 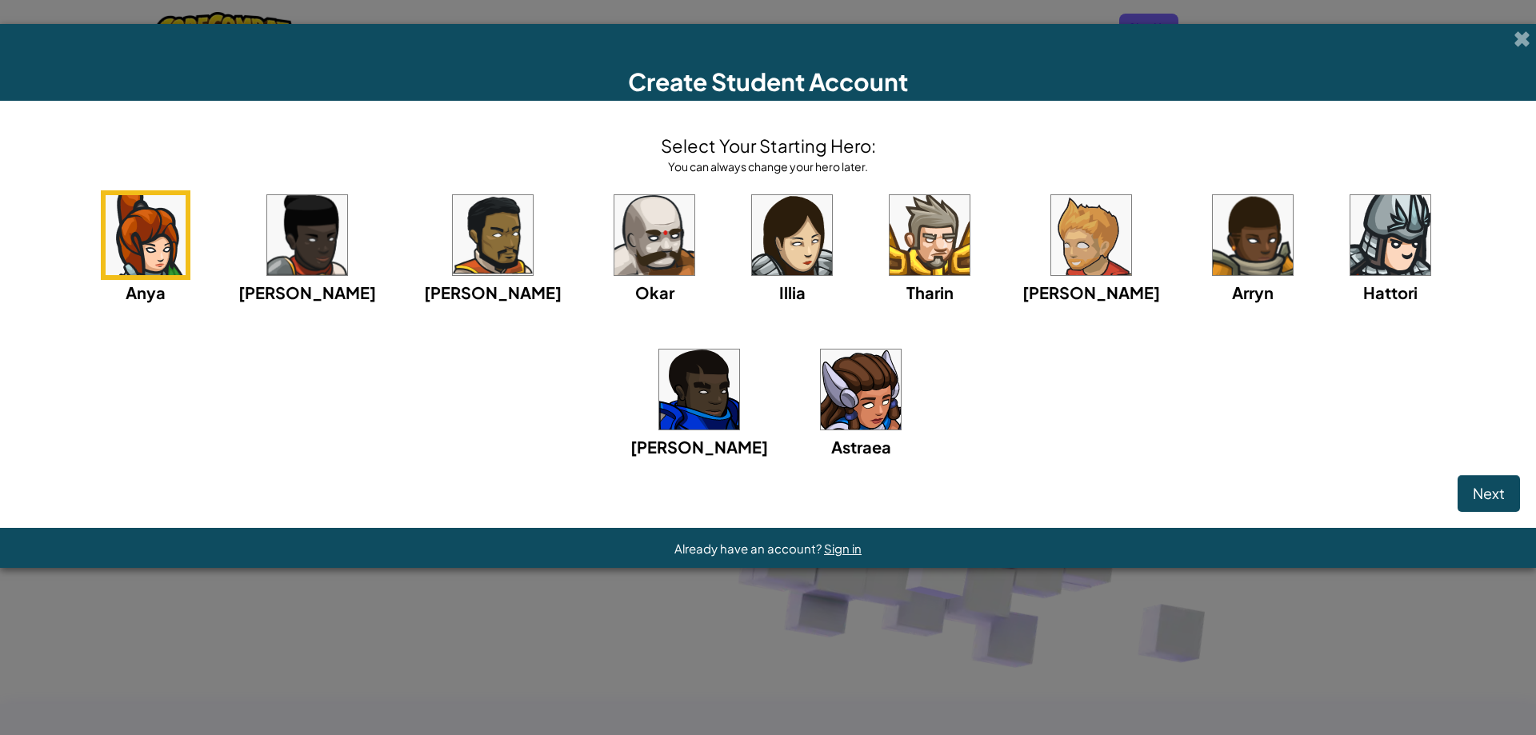 What do you see at coordinates (842, 548) in the screenshot?
I see `span: Sign in` at bounding box center [842, 548].